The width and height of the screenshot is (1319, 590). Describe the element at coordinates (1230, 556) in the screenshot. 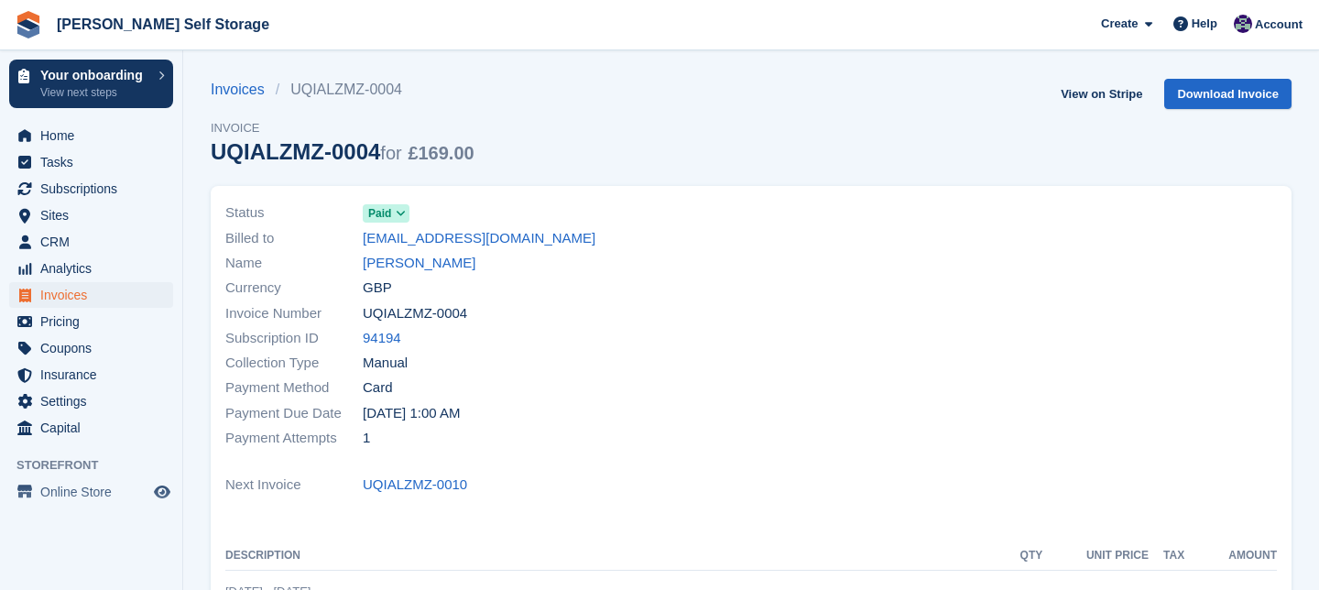

I see `th: Amount` at that location.